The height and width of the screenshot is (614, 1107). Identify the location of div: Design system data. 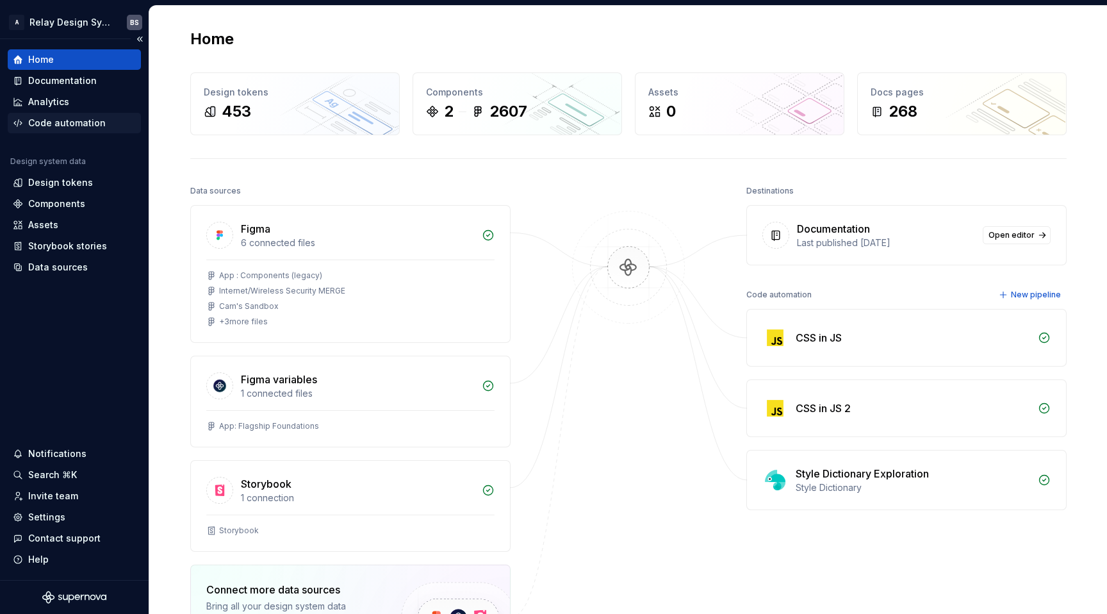
(48, 161).